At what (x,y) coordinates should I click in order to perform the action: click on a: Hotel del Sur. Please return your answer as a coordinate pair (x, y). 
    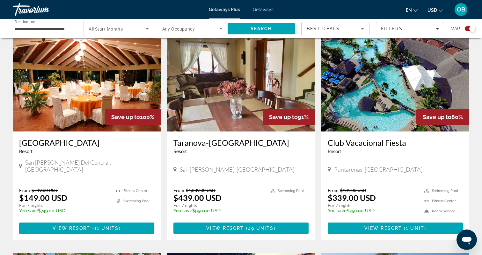
    Looking at the image, I should click on (87, 81).